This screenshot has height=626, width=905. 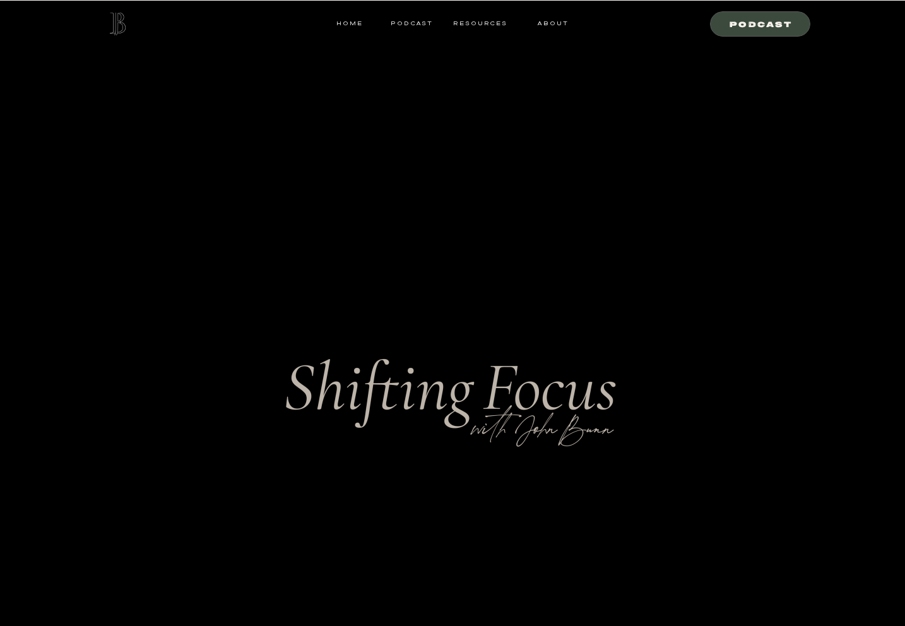 What do you see at coordinates (478, 23) in the screenshot?
I see `a: resources` at bounding box center [478, 23].